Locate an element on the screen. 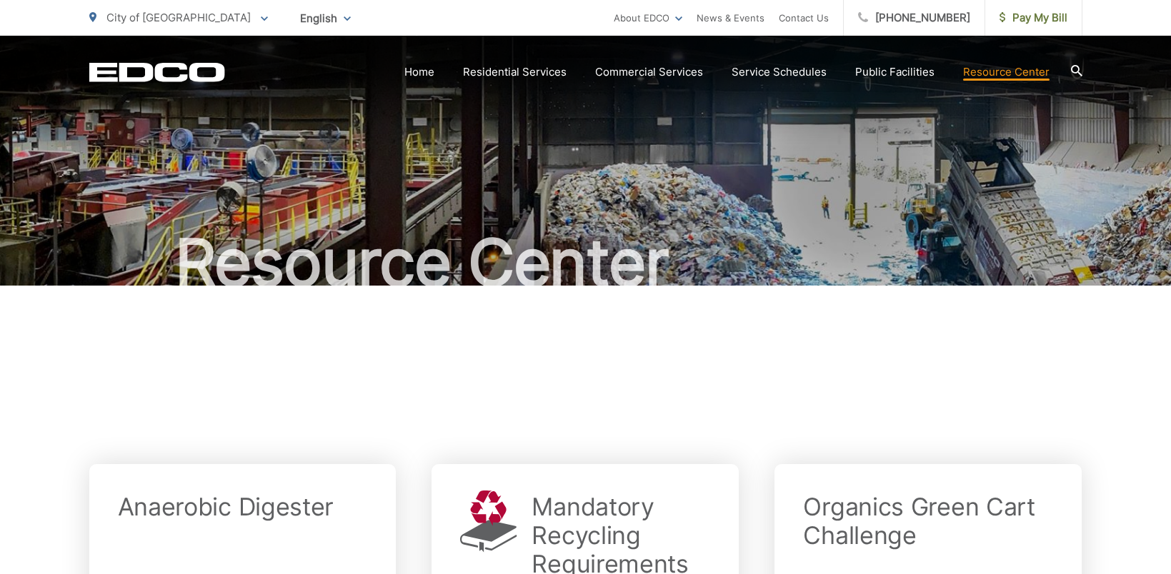 Image resolution: width=1171 pixels, height=574 pixels. a: Public Facilities is located at coordinates (894, 72).